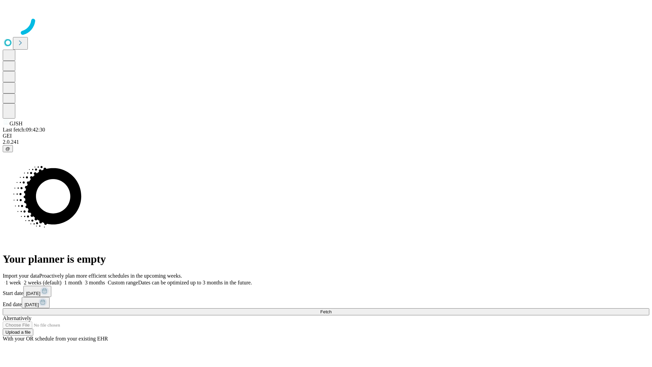  Describe the element at coordinates (326, 291) in the screenshot. I see `div: Start date` at that location.